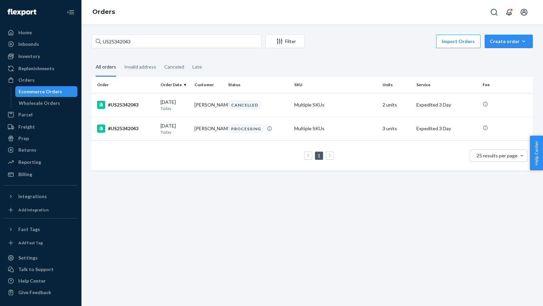 The height and width of the screenshot is (306, 543). I want to click on a: Replenishments, so click(41, 69).